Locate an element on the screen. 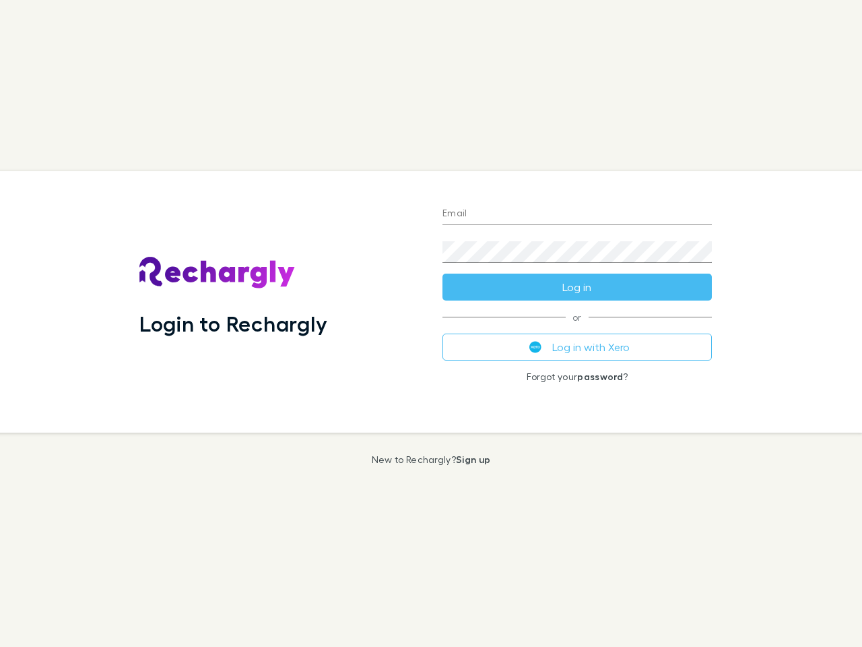 Image resolution: width=862 pixels, height=647 pixels. span: or is located at coordinates (577, 317).